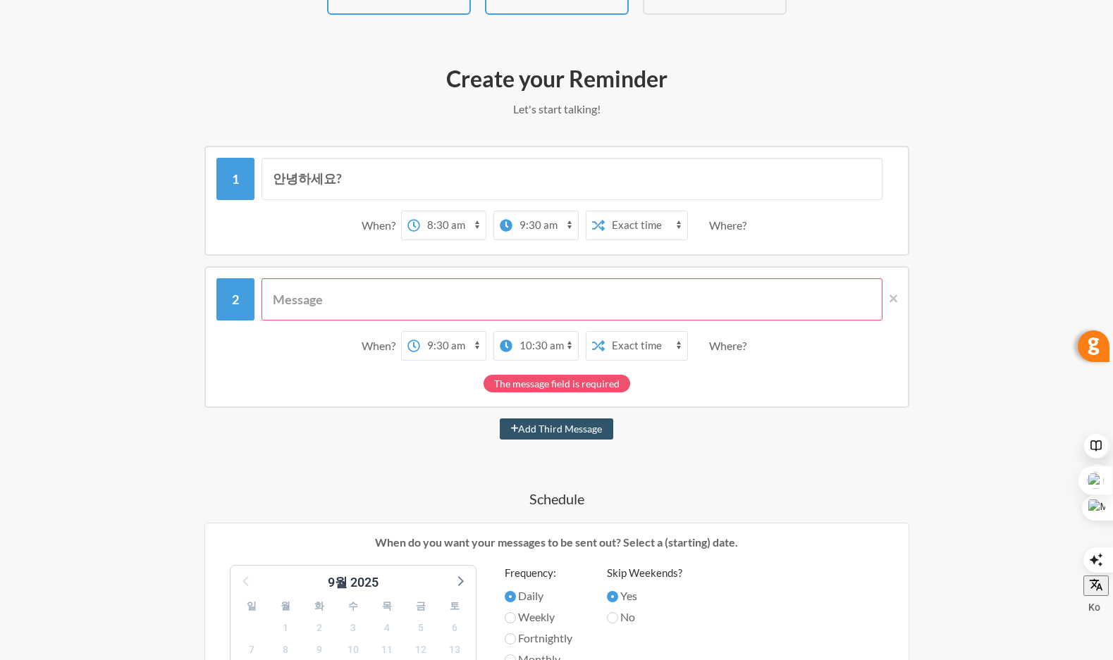 Image resolution: width=1113 pixels, height=660 pixels. Describe the element at coordinates (541, 617) in the screenshot. I see `label: Weekly` at that location.